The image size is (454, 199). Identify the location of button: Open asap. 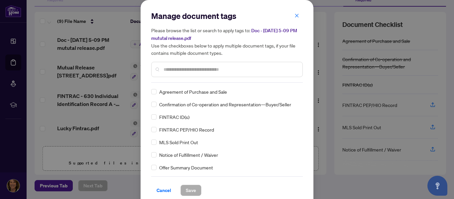
(437, 186).